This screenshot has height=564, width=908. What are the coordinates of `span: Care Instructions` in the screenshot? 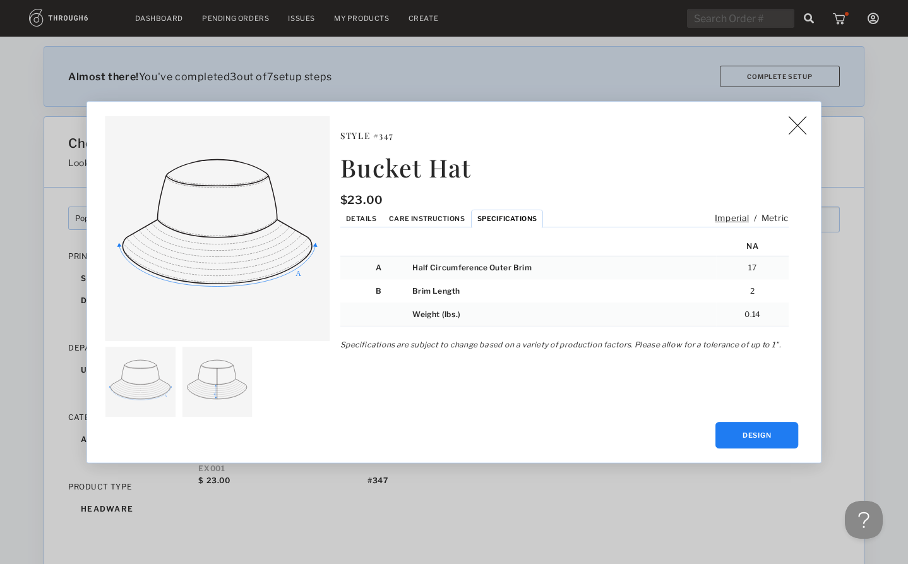 It's located at (427, 218).